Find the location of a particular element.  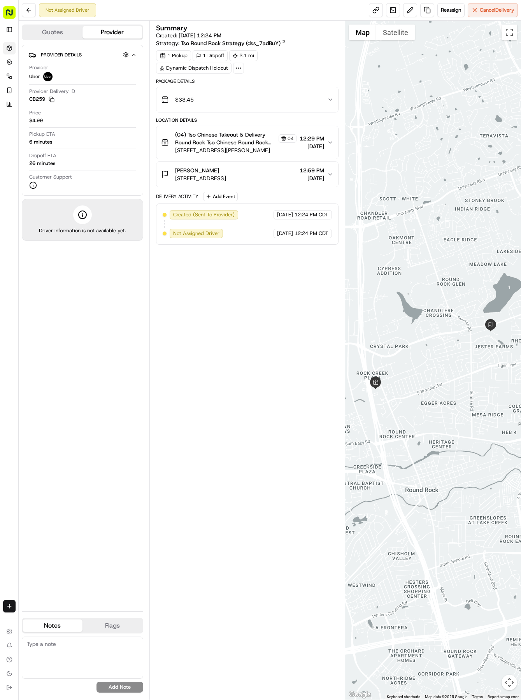

span: Created: is located at coordinates (189, 35).